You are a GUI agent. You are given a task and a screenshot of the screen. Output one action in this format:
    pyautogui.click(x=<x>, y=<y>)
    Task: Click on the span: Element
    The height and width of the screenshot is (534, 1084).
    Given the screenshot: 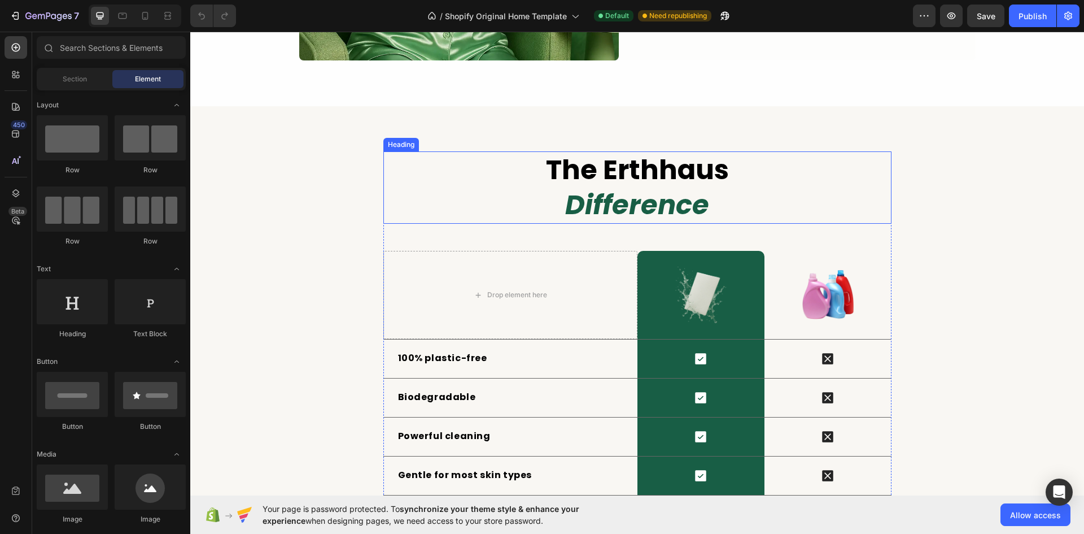 What is the action you would take?
    pyautogui.click(x=148, y=79)
    